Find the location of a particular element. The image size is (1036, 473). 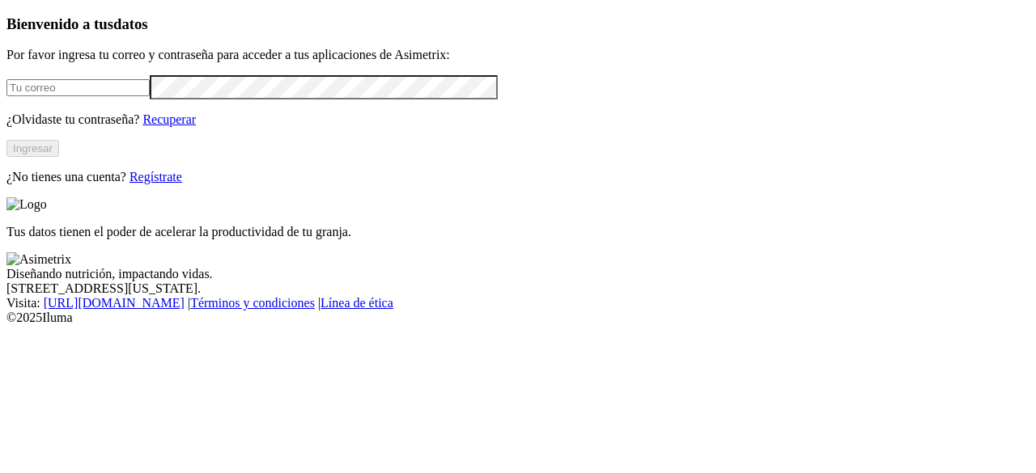

p: ¿No tienes una cuenta? is located at coordinates (518, 177).